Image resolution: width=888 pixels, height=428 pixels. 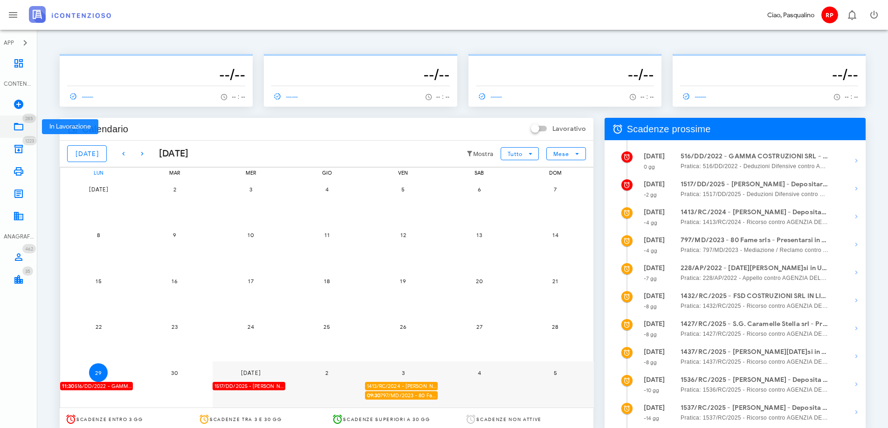 I want to click on span: Pratica: 1437/RC/2025 - Ricorso contro AGENZIA DELLE ENTRATE - RISCOSSIONE (Udienza), so click(x=755, y=362).